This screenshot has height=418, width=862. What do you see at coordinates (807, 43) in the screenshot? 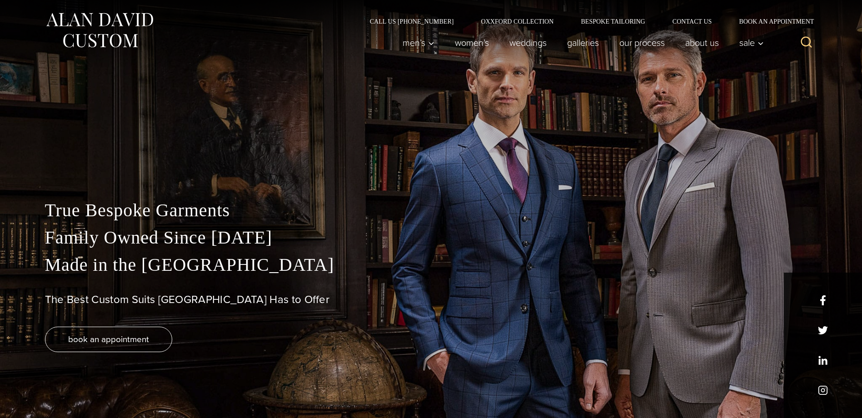
I see `button: View Search Form` at bounding box center [807, 43].